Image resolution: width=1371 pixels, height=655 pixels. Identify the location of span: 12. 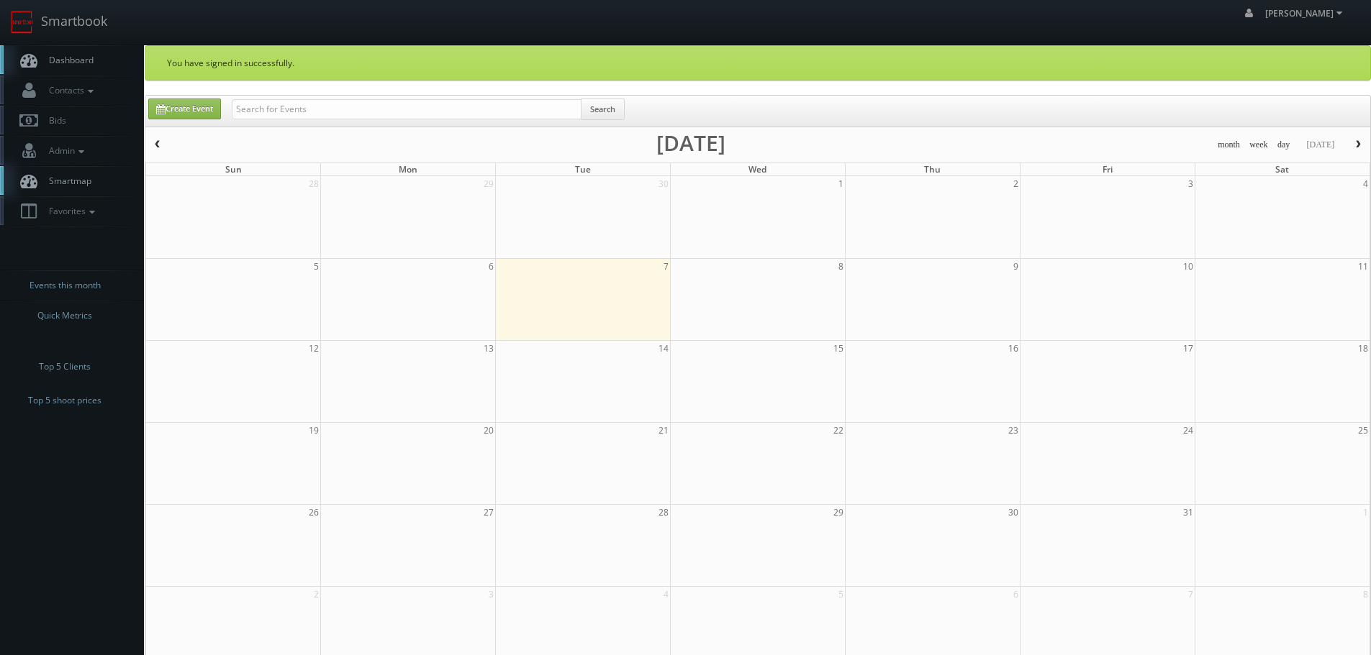
(314, 348).